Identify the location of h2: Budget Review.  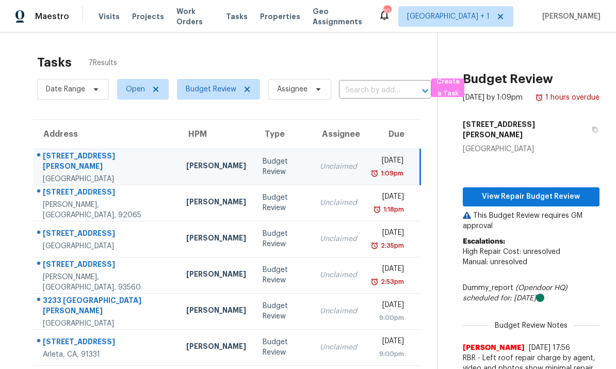
(508, 79).